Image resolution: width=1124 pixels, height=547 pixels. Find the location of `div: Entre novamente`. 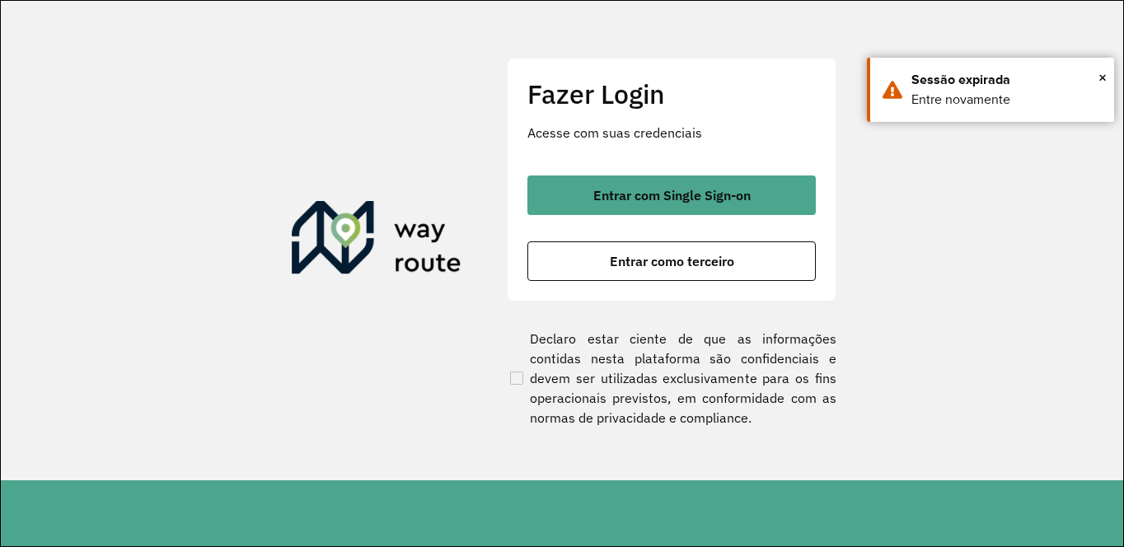

div: Entre novamente is located at coordinates (1006, 100).